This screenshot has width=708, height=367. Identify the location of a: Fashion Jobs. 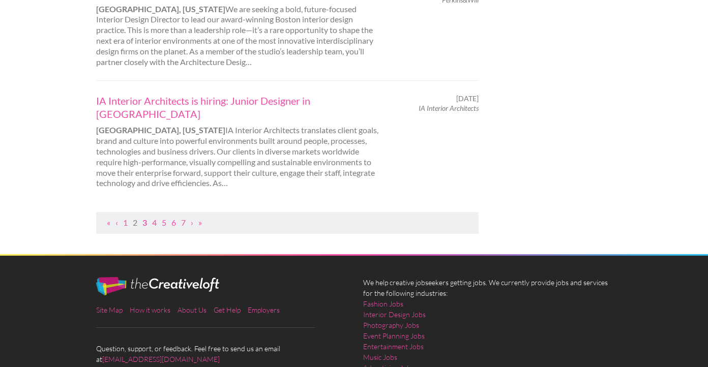
(383, 304).